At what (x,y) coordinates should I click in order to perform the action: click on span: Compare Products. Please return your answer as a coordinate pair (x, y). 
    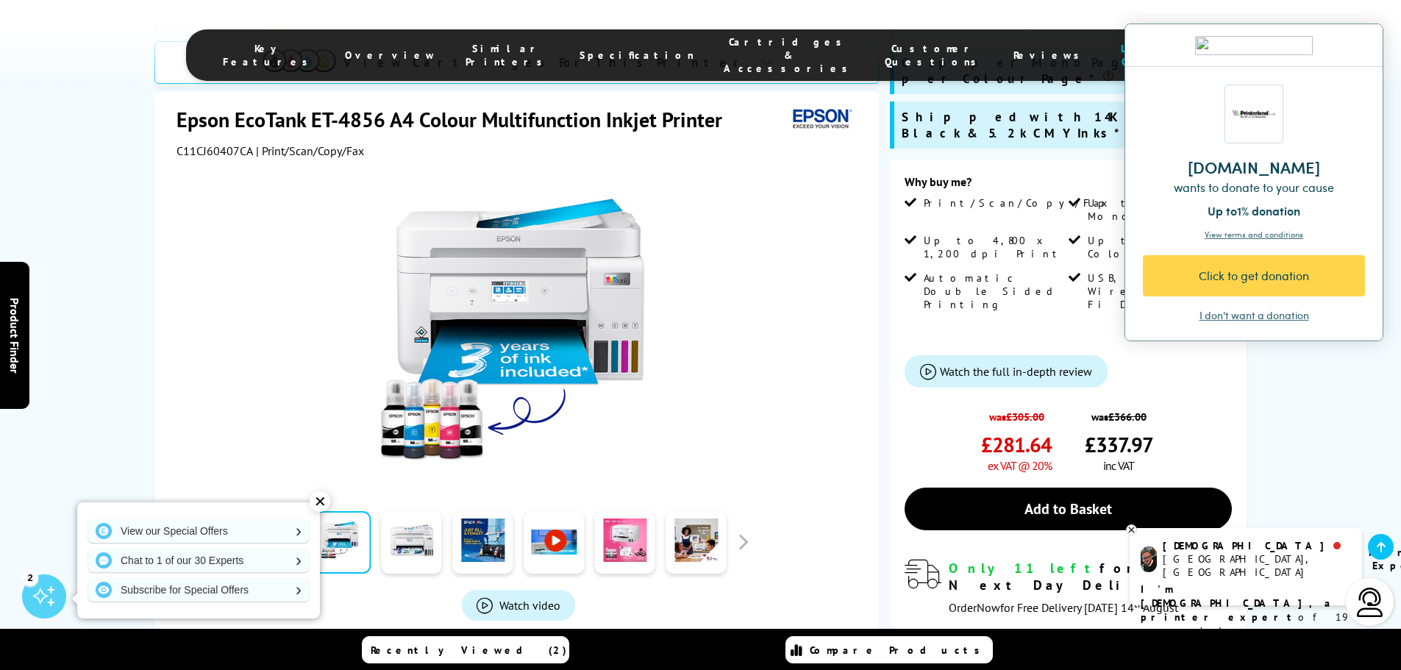
    Looking at the image, I should click on (899, 650).